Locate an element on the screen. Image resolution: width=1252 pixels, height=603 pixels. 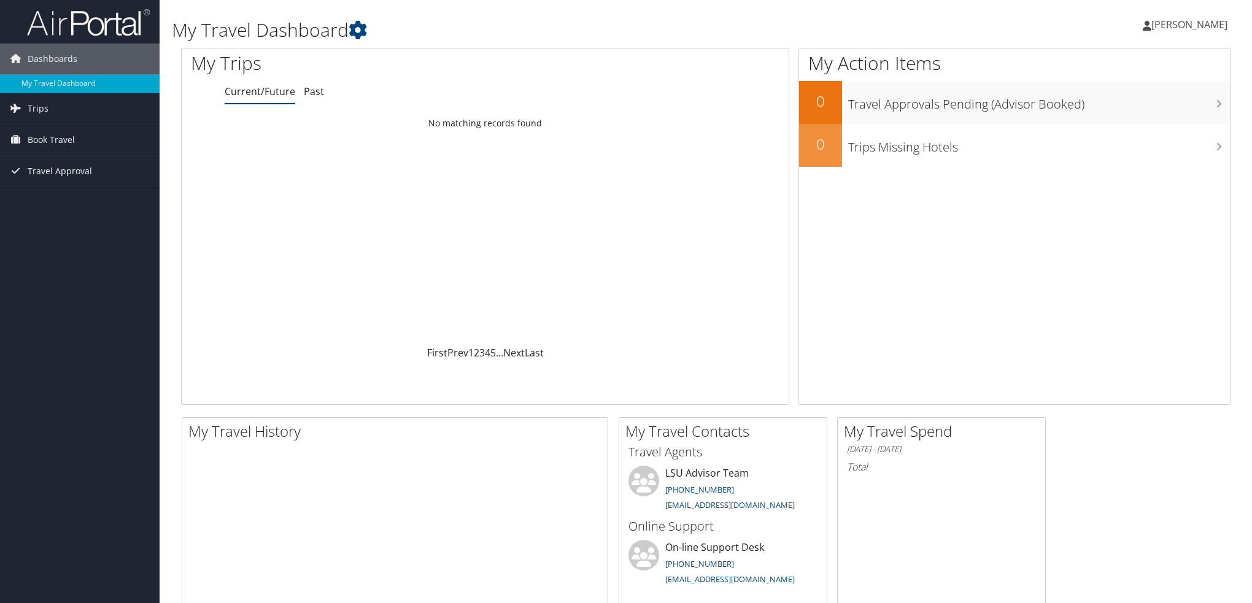
a: Past is located at coordinates (314, 91).